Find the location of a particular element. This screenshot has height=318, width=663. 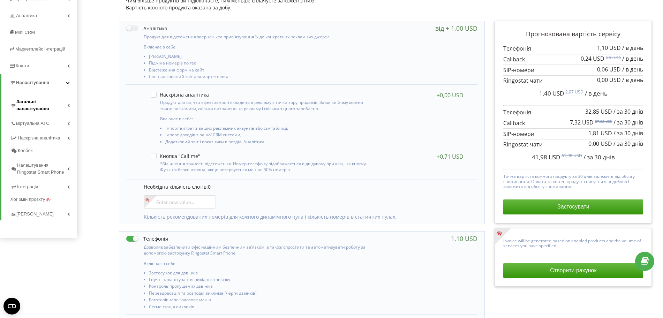

p: Продукт для відстеження звернень та прив'язування їх до конкретних рекламних джерел. is located at coordinates (258, 37).